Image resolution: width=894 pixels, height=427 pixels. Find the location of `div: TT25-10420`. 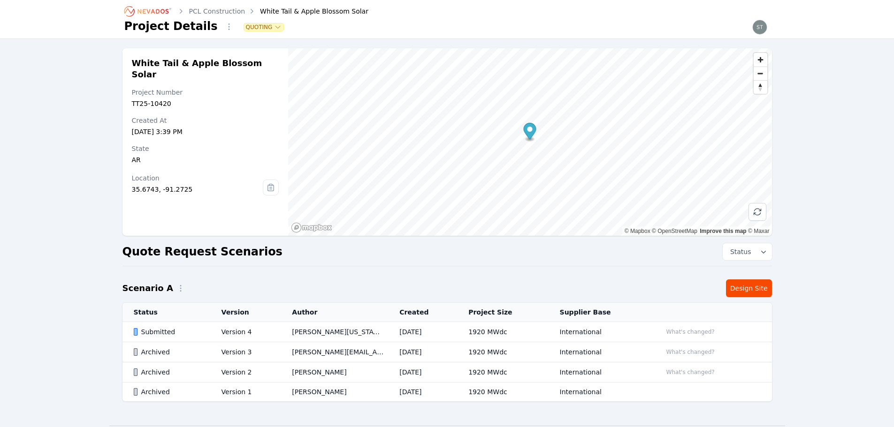

div: TT25-10420 is located at coordinates (205, 104).